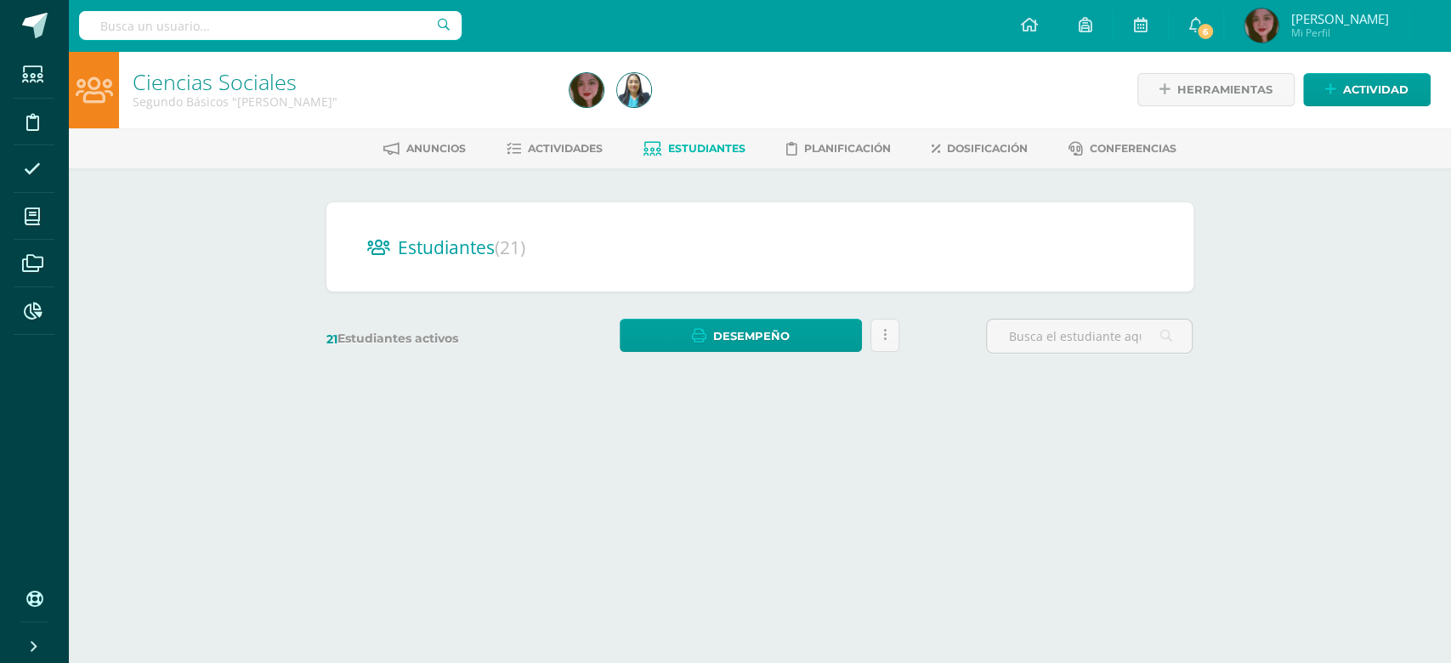 This screenshot has width=1451, height=663. What do you see at coordinates (1375, 89) in the screenshot?
I see `span: Actividad` at bounding box center [1375, 89].